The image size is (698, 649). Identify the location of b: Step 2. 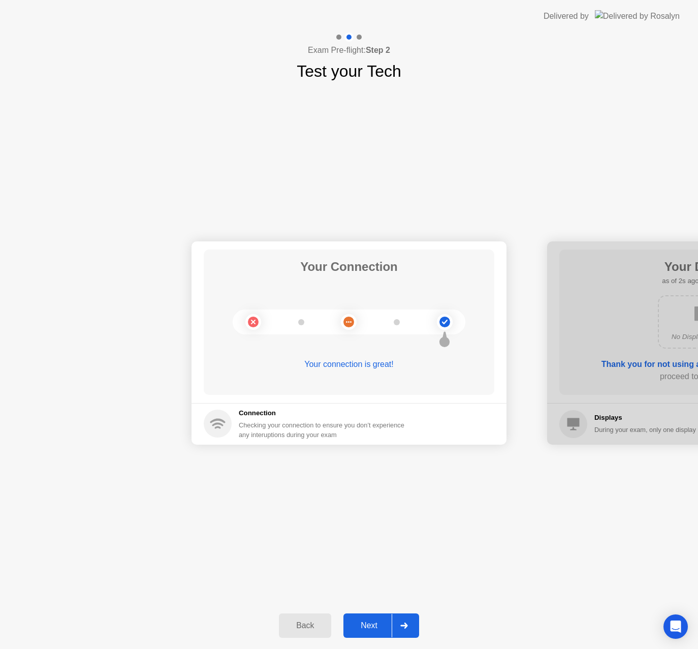
(378, 50).